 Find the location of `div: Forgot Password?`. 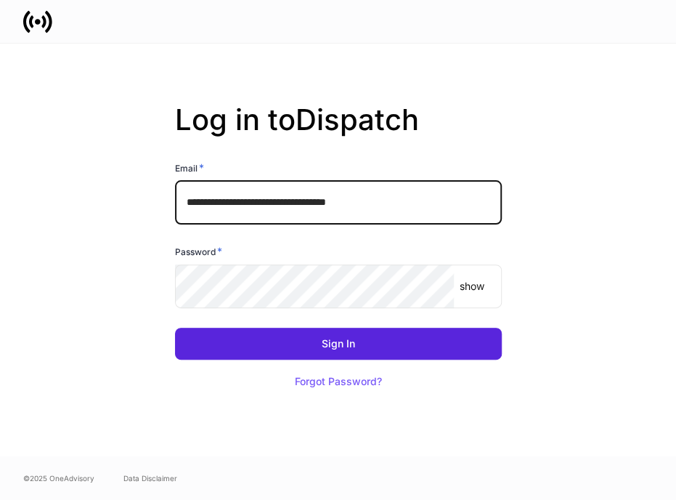

div: Forgot Password? is located at coordinates (339, 381).